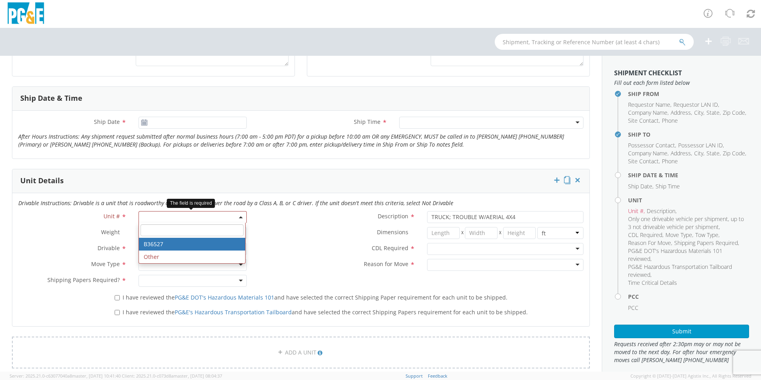 The image size is (761, 380). I want to click on div: The field is required, so click(191, 203).